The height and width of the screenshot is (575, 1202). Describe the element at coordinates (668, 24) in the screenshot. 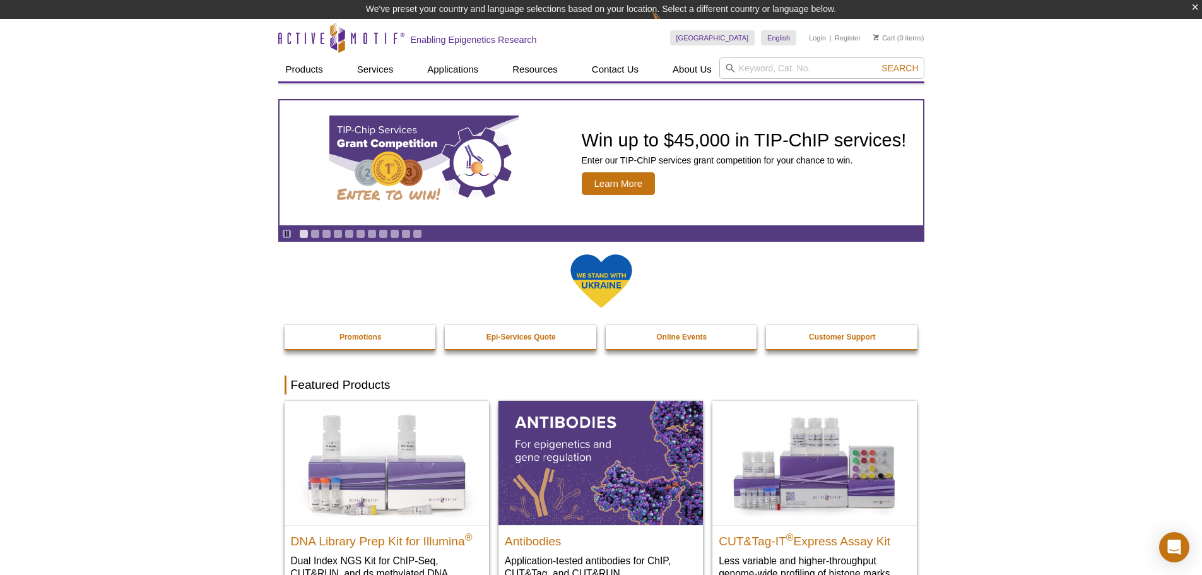

I see `img: Change Here` at that location.